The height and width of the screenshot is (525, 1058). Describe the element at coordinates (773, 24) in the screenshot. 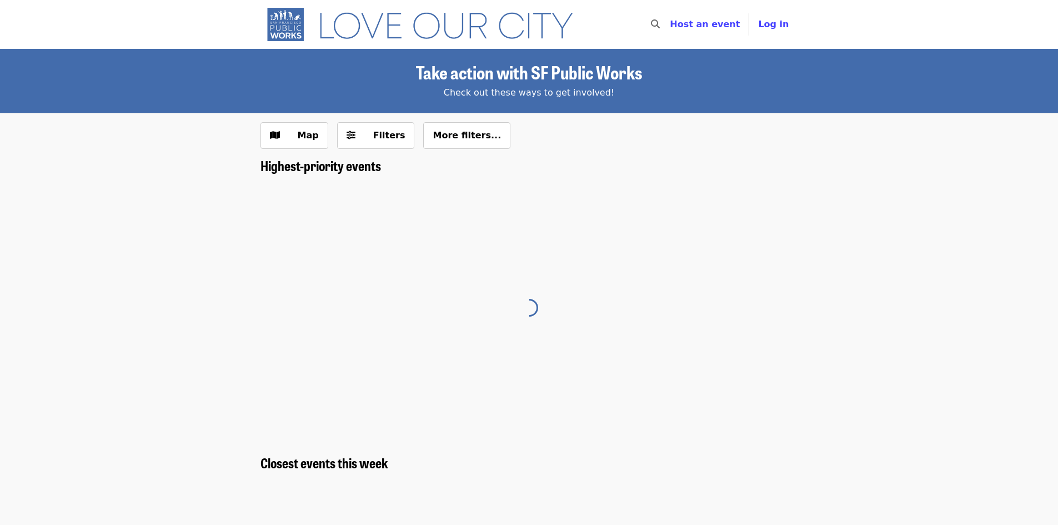

I see `button: Log in` at that location.